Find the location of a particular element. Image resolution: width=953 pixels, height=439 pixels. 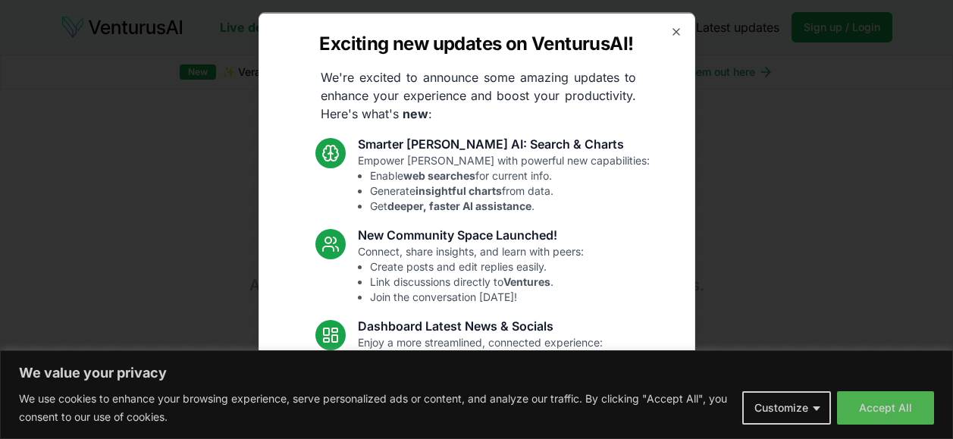

strong: trending relevant social is located at coordinates (450, 387).